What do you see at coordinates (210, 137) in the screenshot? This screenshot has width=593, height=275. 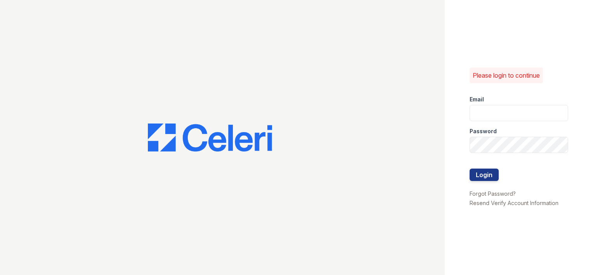 I see `img: CE_Logo_Blue-a8612792a0a2168367f1c8372b55b34899dd931a85d93a1a3d3e32e68fde9ad4.png` at bounding box center [210, 137].